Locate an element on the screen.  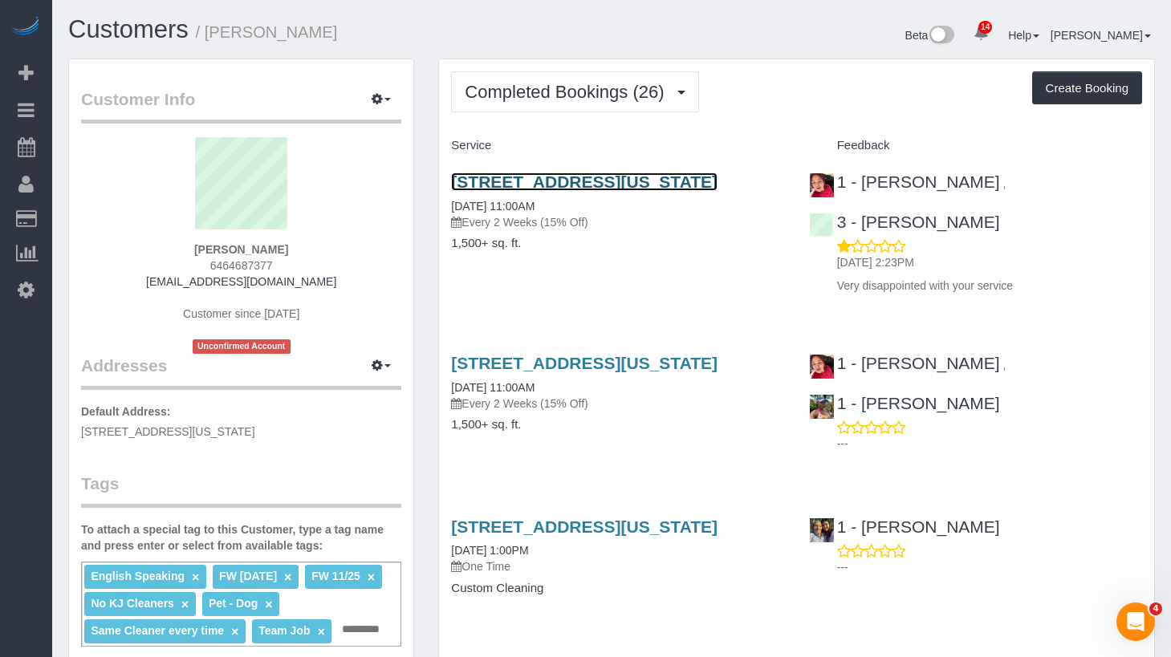
span: FW 11/25 is located at coordinates (336, 576).